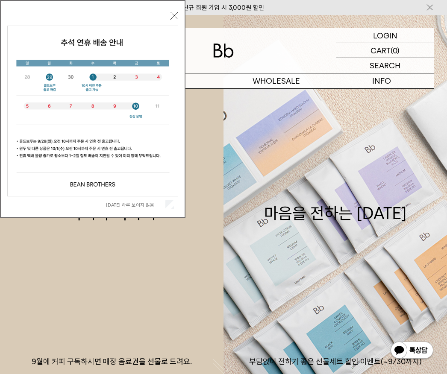 The height and width of the screenshot is (374, 447). What do you see at coordinates (381, 81) in the screenshot?
I see `p: INFO` at bounding box center [381, 81].